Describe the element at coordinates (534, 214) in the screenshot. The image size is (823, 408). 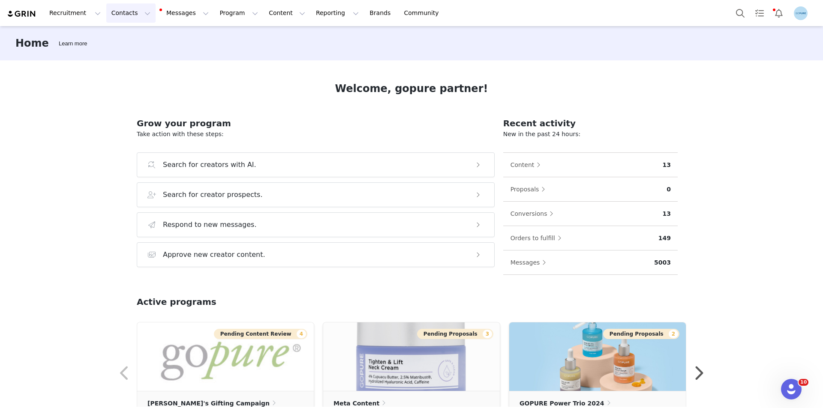
I see `button: Conversions` at that location.